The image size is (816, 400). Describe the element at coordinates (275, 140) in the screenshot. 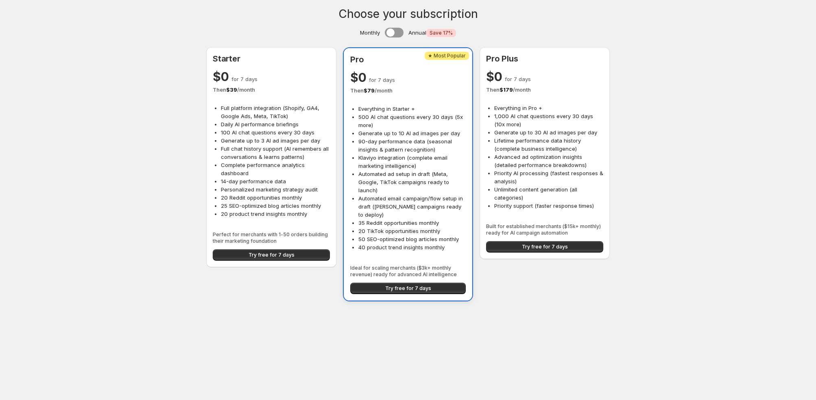

I see `li: Generate up to 3 AI ad images per day` at that location.